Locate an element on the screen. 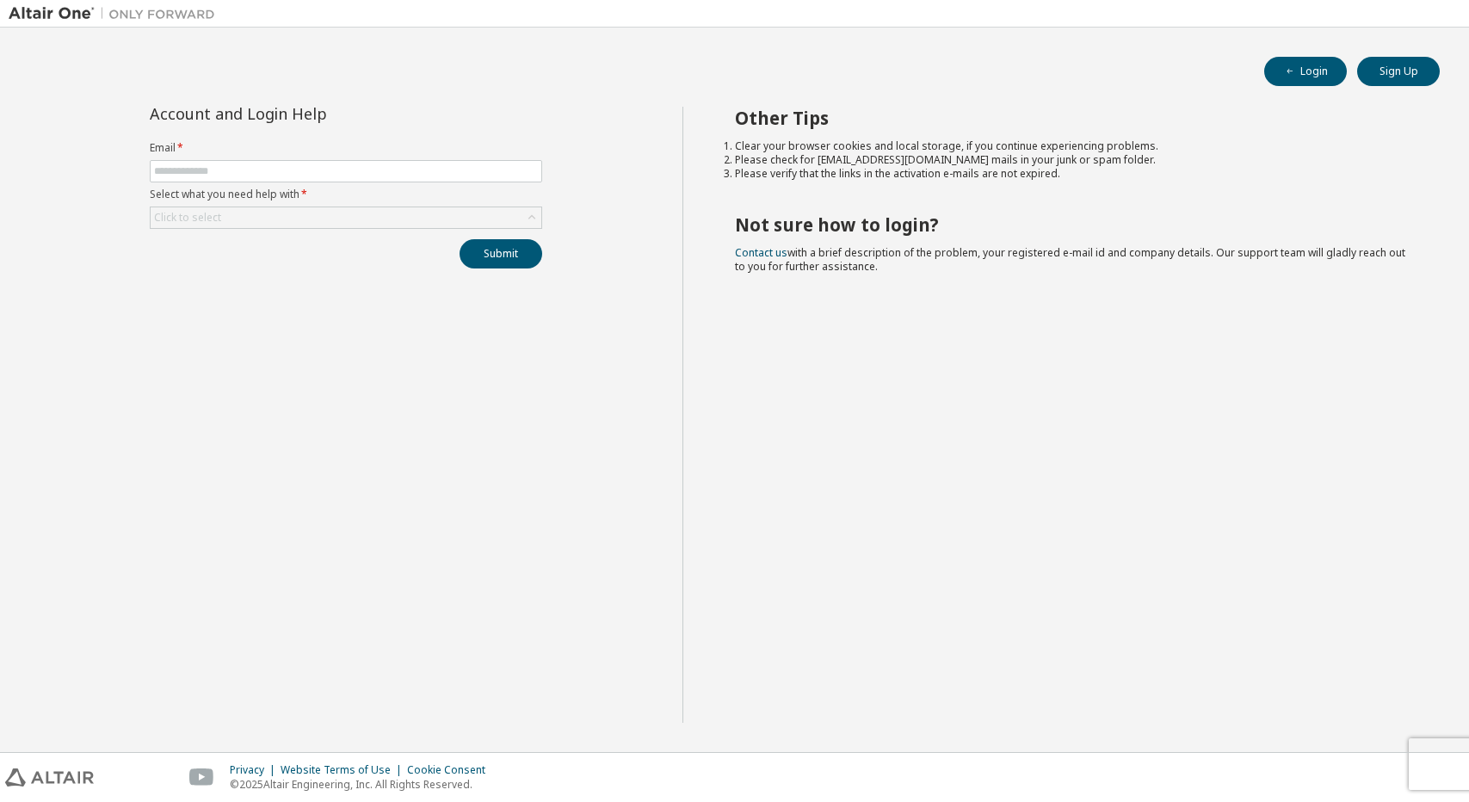  li: Clear your browser cookies and local storage, if you continue experiencing problems. is located at coordinates (1072, 146).